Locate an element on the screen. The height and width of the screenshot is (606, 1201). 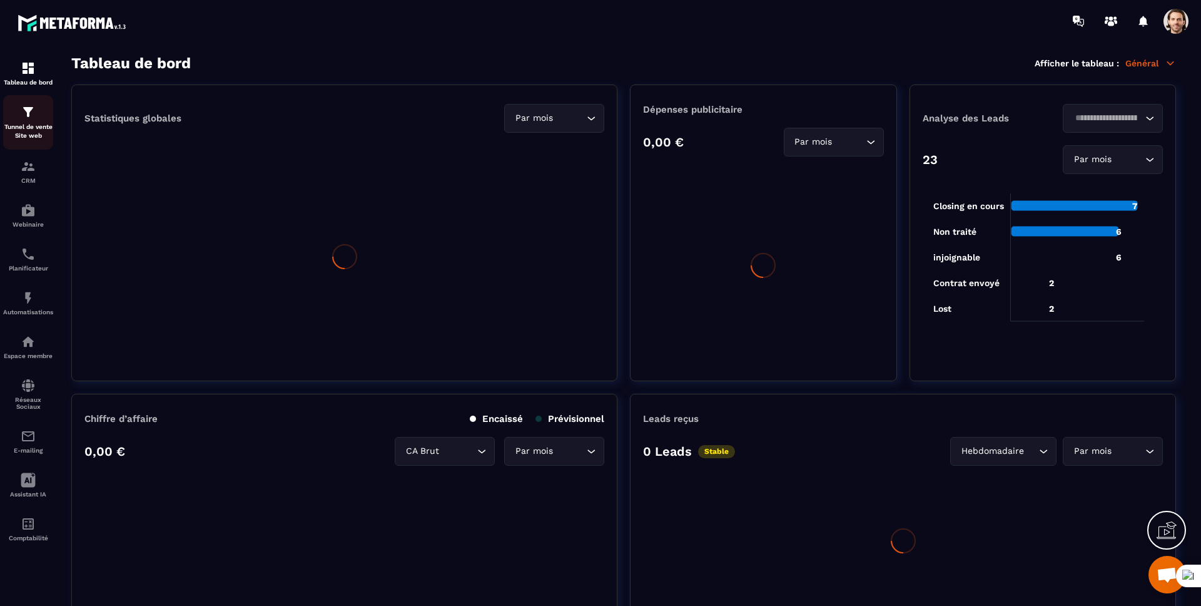
a: accountantaccountantComptabilité is located at coordinates (28, 529).